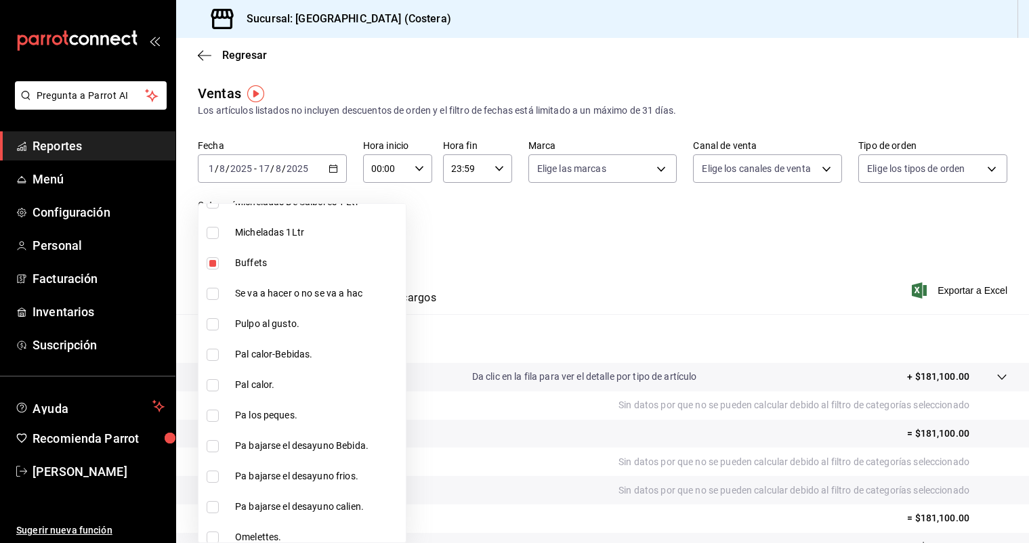  Describe the element at coordinates (255, 94) in the screenshot. I see `img: Tooltip marker` at that location.